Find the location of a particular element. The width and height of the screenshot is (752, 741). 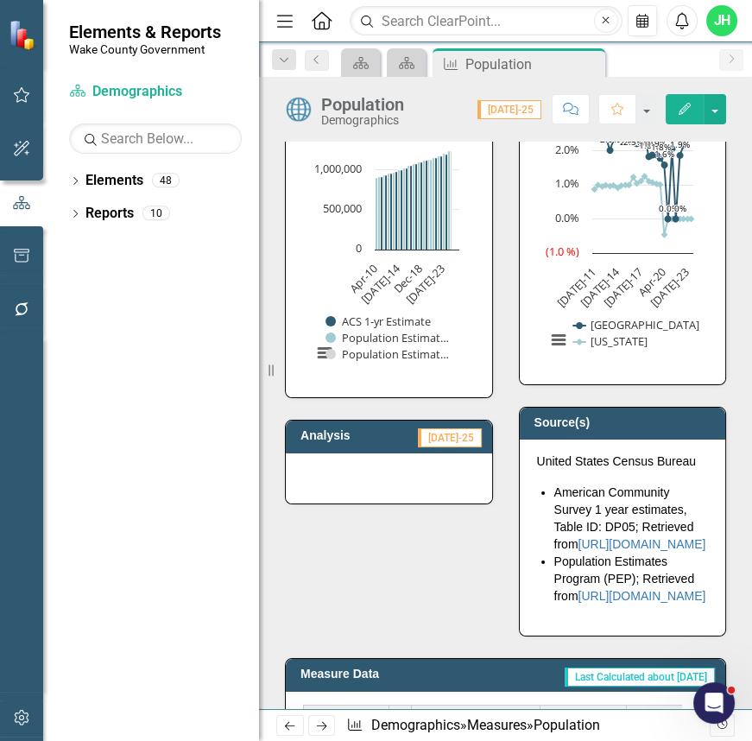

img: ClearPoint Strategy is located at coordinates (23, 34).